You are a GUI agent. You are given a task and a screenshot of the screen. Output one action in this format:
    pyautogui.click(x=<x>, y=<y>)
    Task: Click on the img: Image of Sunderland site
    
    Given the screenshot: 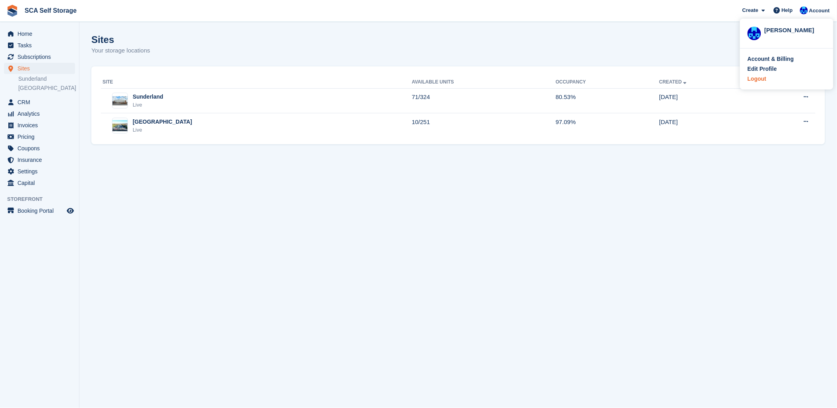 What is the action you would take?
    pyautogui.click(x=120, y=101)
    